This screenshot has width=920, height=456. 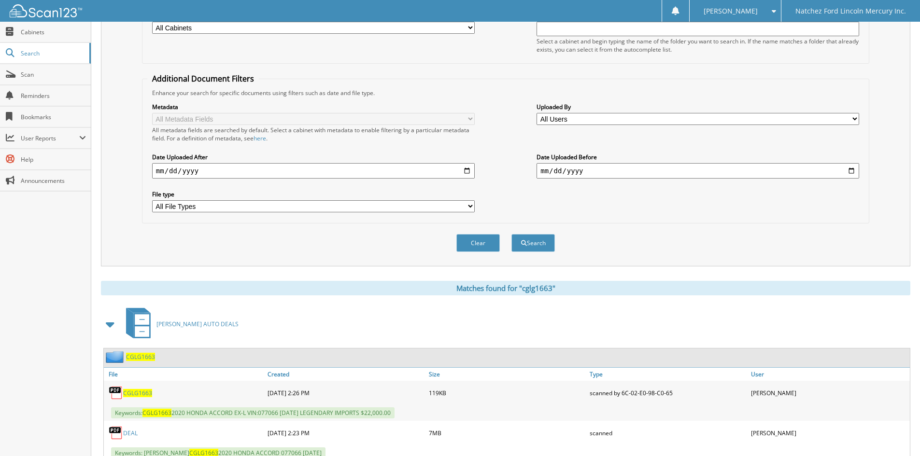 I want to click on label: Date Uploaded After, so click(x=313, y=157).